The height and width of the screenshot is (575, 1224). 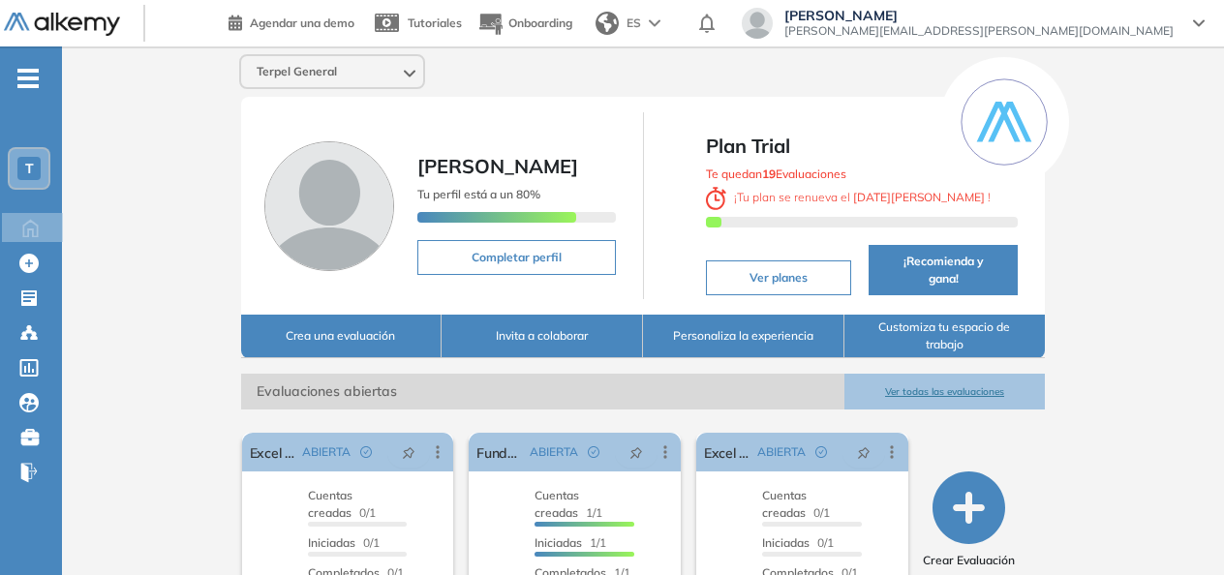 I want to click on a: Excel - formulas y funciones, so click(x=272, y=452).